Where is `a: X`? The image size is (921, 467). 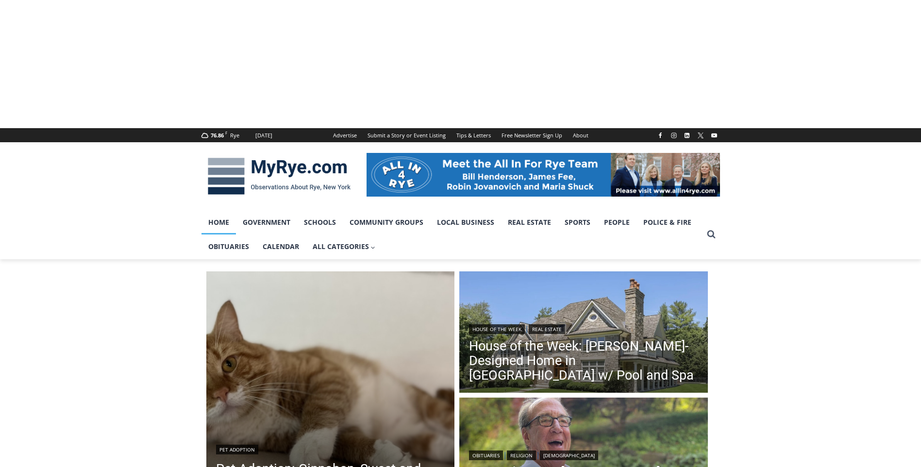
a: X is located at coordinates (700, 135).